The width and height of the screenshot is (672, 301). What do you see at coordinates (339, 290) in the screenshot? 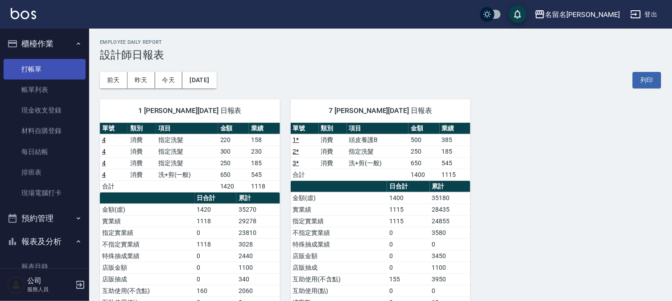
I see `td: 互助使用(點)` at bounding box center [339, 290].